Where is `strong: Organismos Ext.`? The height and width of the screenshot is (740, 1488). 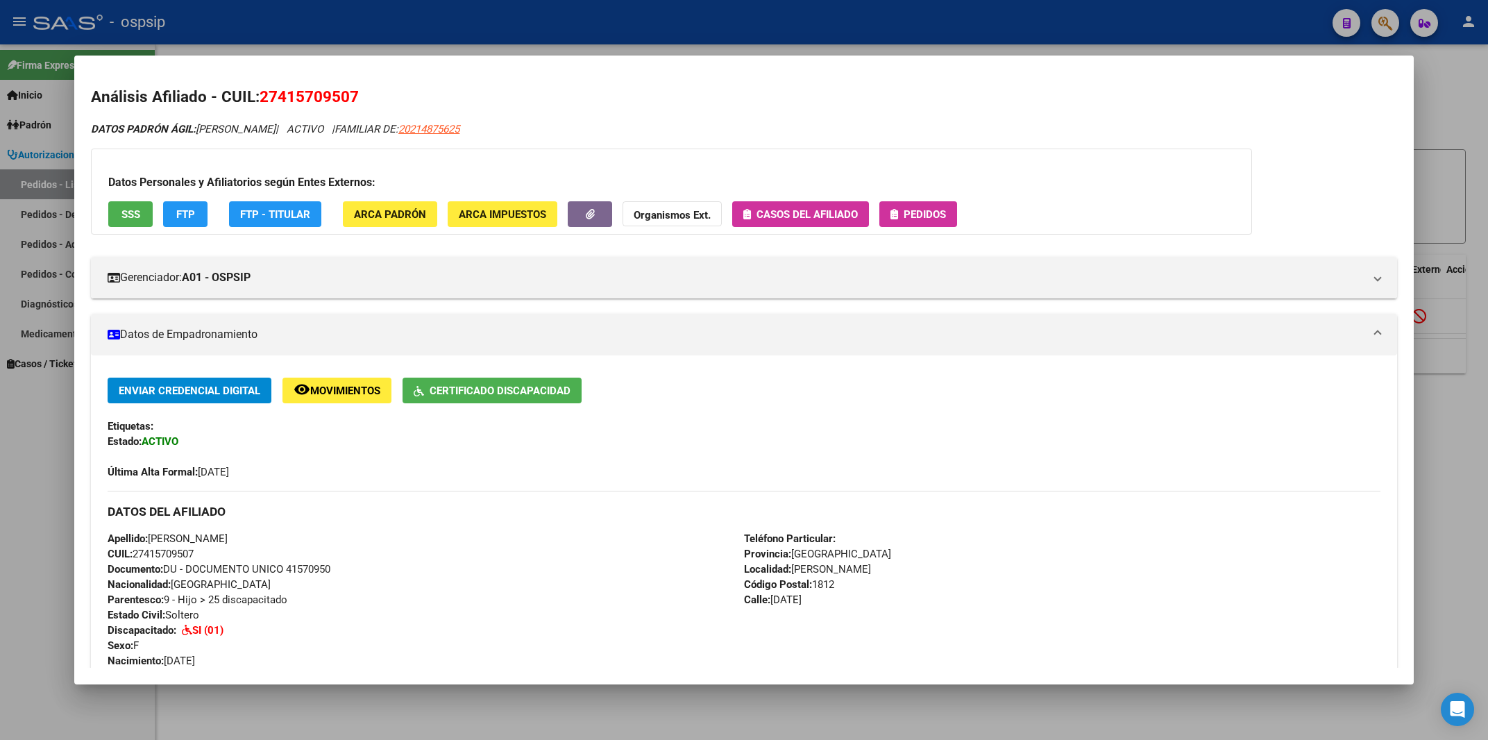
strong: Organismos Ext. is located at coordinates (672, 215).